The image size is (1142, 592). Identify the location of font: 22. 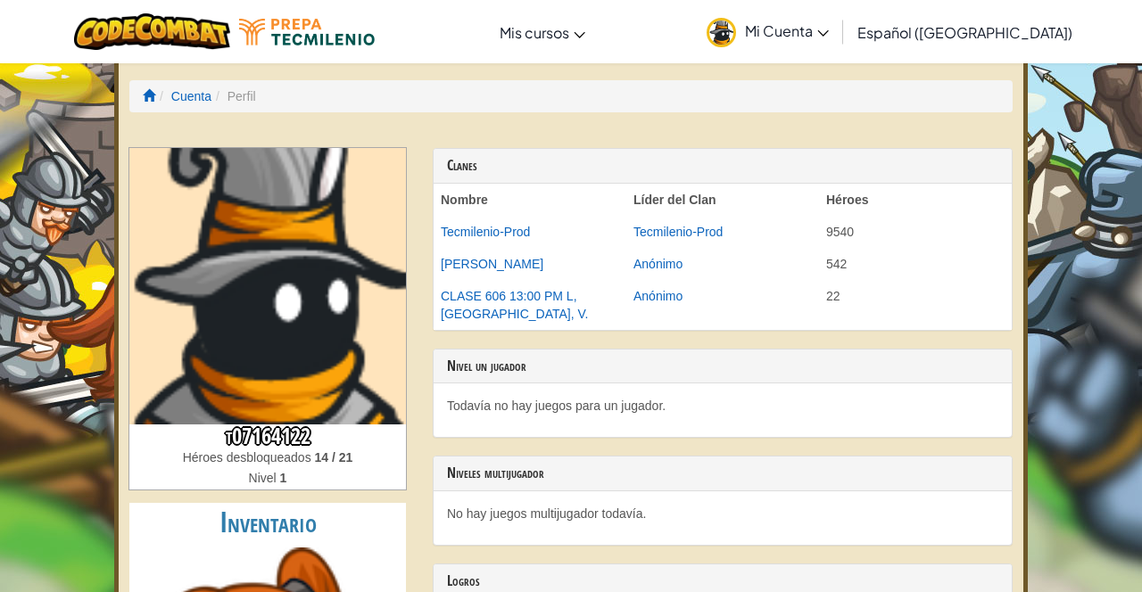
(833, 296).